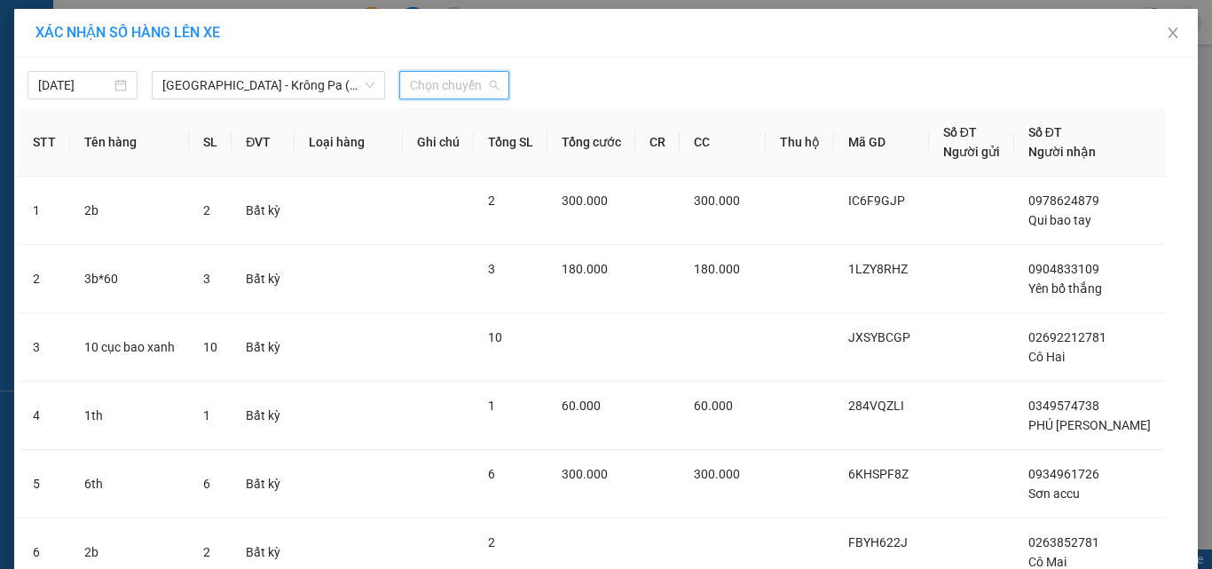 Image resolution: width=1212 pixels, height=569 pixels. What do you see at coordinates (1065, 288) in the screenshot?
I see `span: Yên bố thắng` at bounding box center [1065, 288].